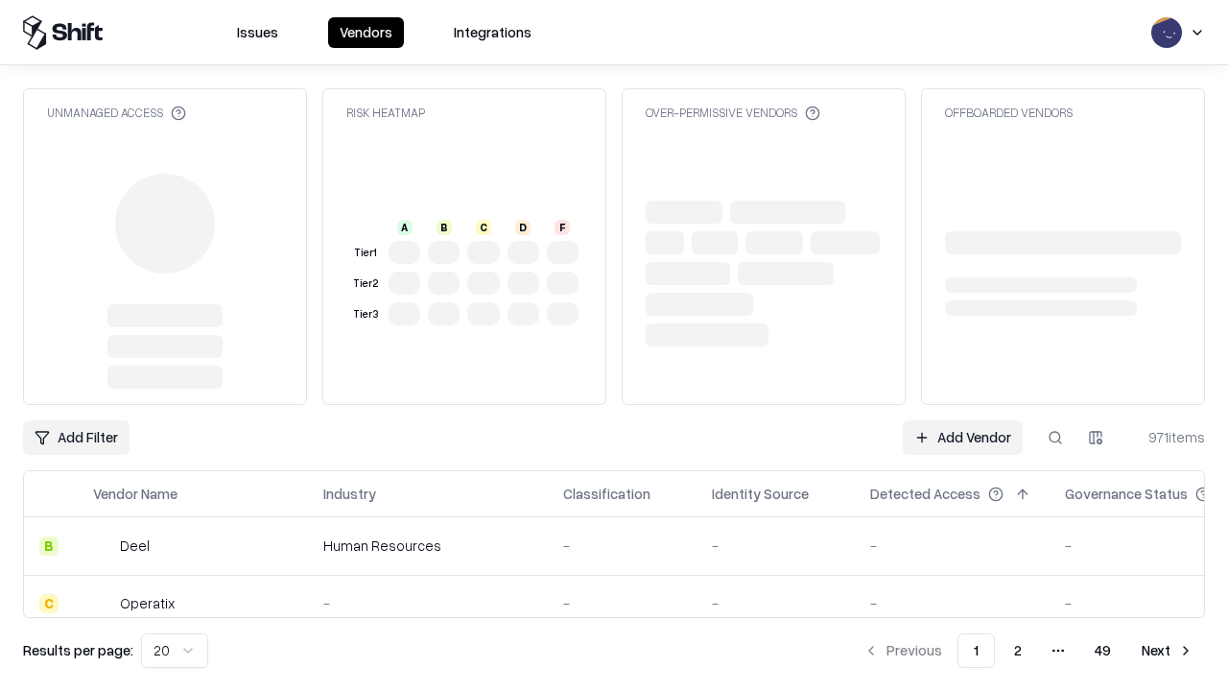 This screenshot has width=1228, height=691. What do you see at coordinates (962, 438) in the screenshot?
I see `a: Add Vendor` at bounding box center [962, 438].